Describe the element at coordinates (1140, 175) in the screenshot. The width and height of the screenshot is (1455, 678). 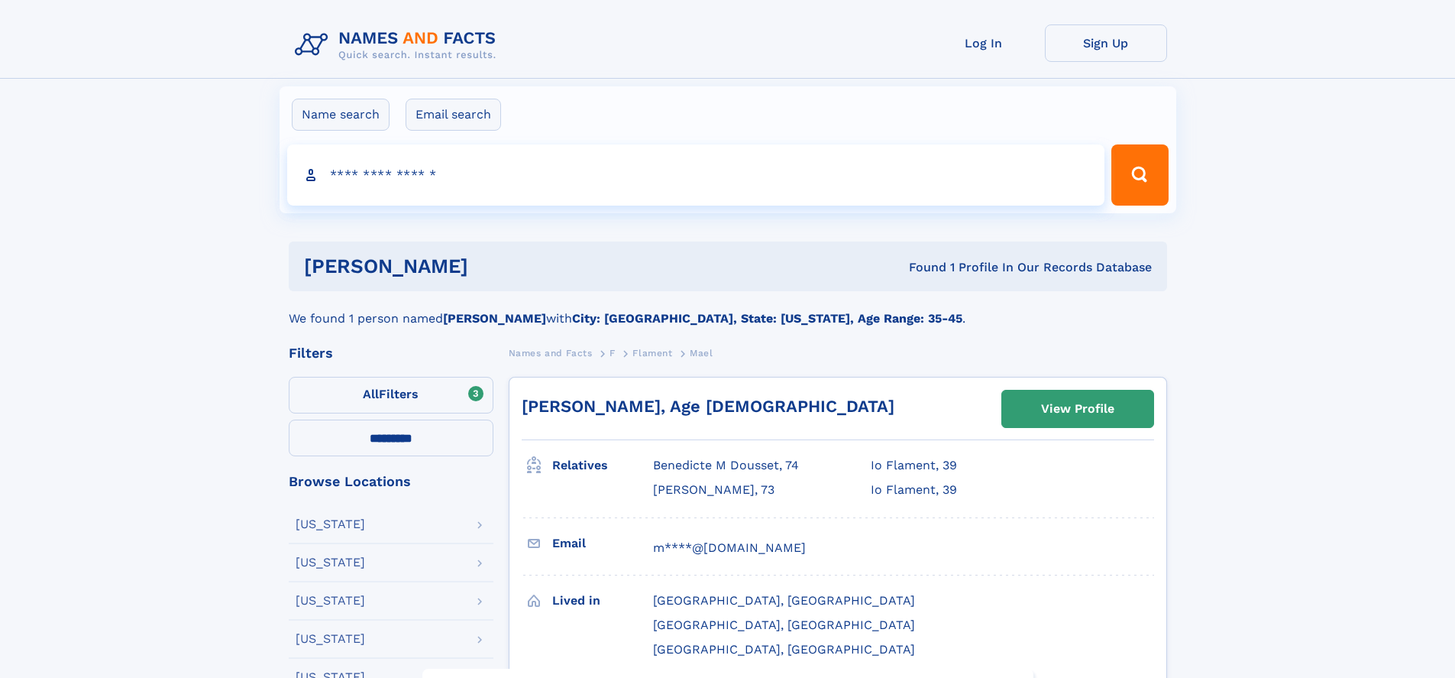
I see `button: Search Button` at that location.